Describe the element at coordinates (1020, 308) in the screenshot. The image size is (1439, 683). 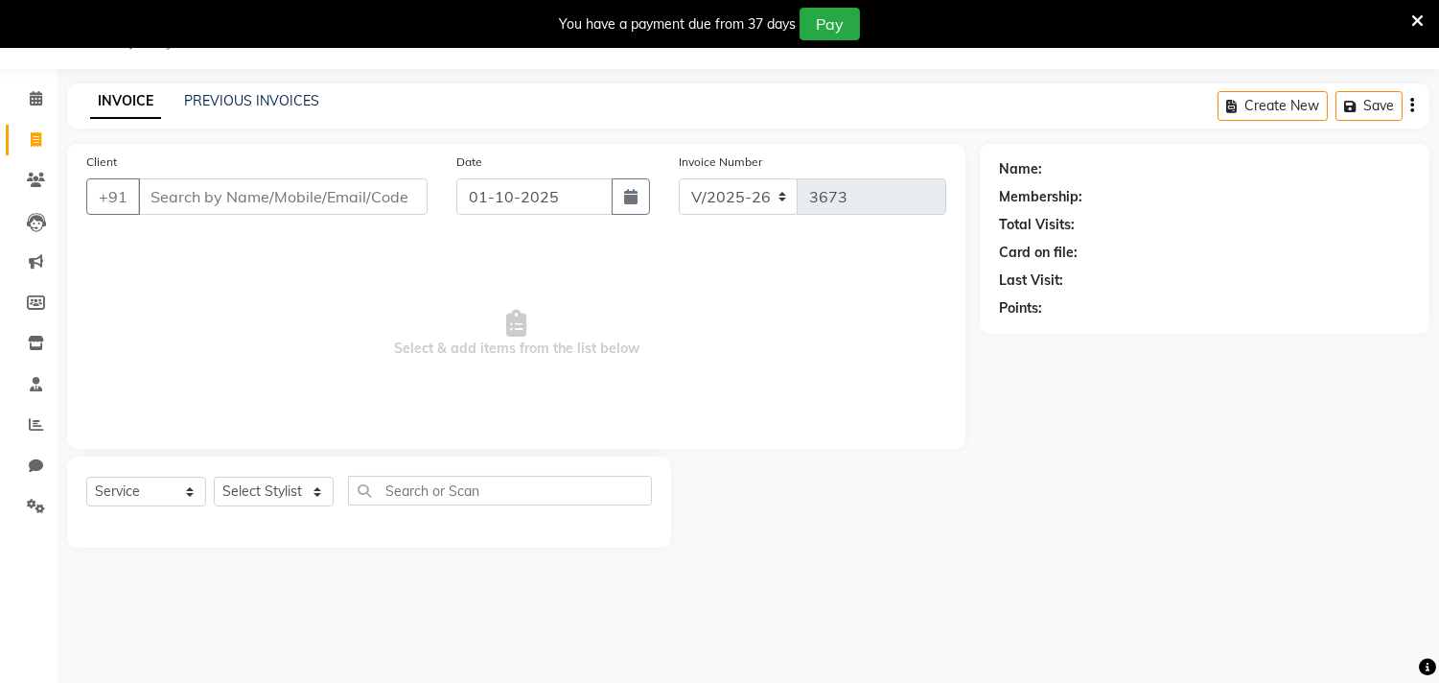
I see `div: Points:` at that location.